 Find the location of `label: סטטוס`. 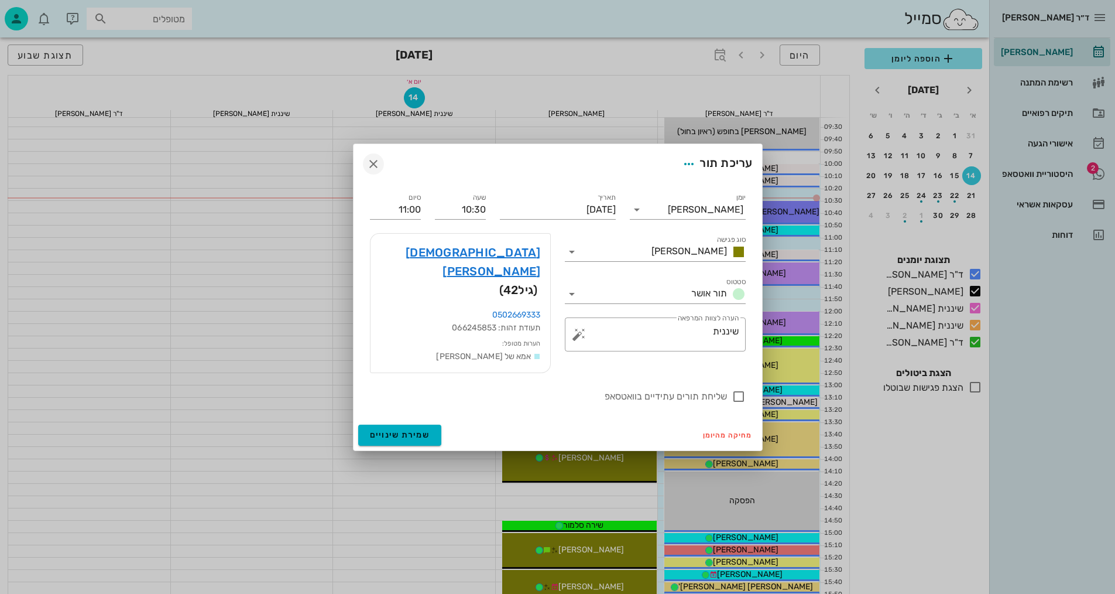

label: סטטוס is located at coordinates (736, 282).